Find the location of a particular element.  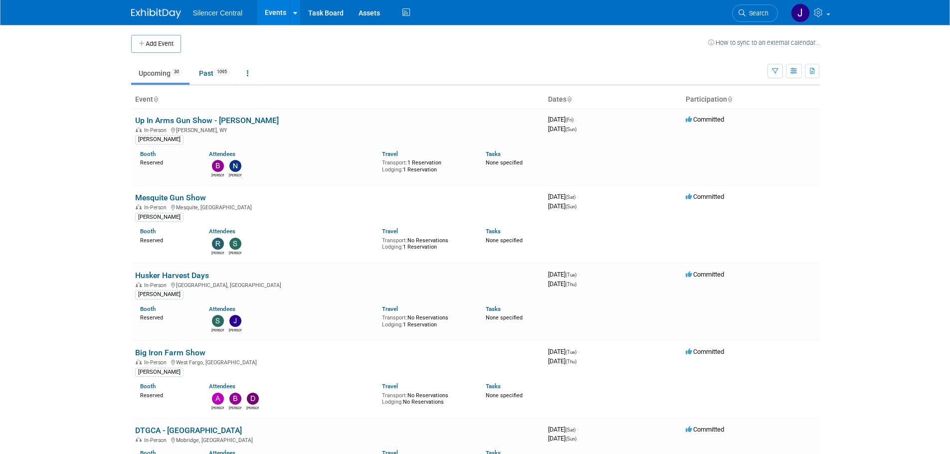

img: Billee Page is located at coordinates (235, 399).